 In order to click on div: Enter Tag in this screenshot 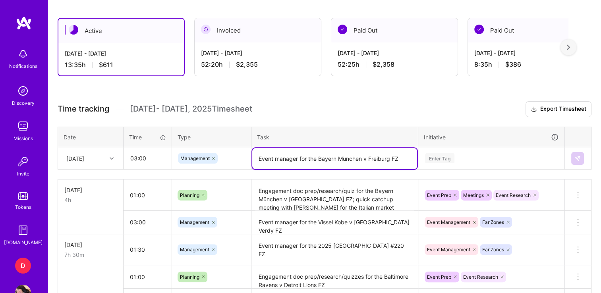, I will do `click(440, 158)`.